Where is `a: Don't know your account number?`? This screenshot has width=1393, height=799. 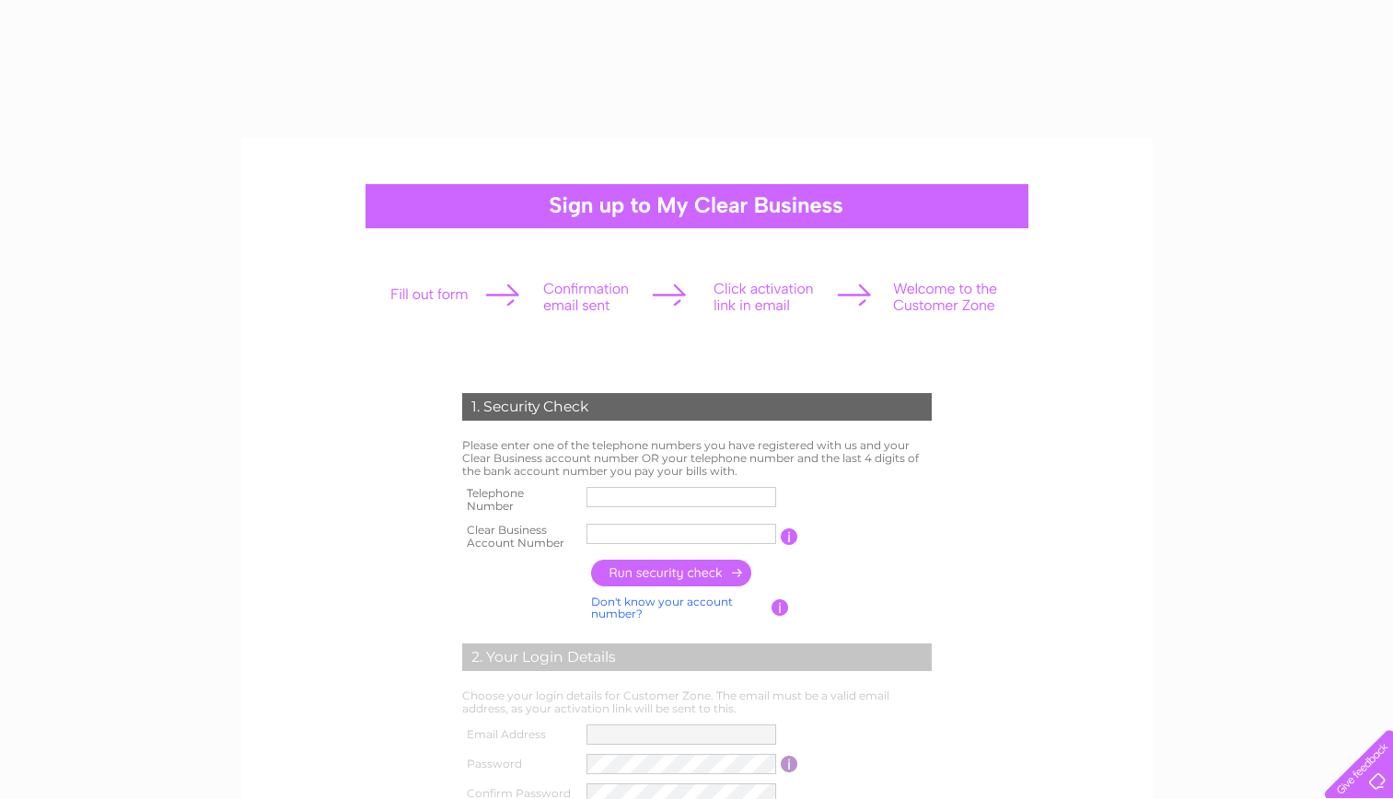 a: Don't know your account number? is located at coordinates (662, 607).